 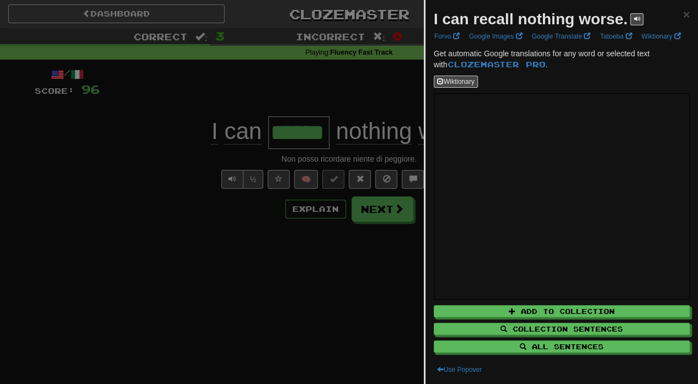 What do you see at coordinates (687, 14) in the screenshot?
I see `button: Close` at bounding box center [687, 14].